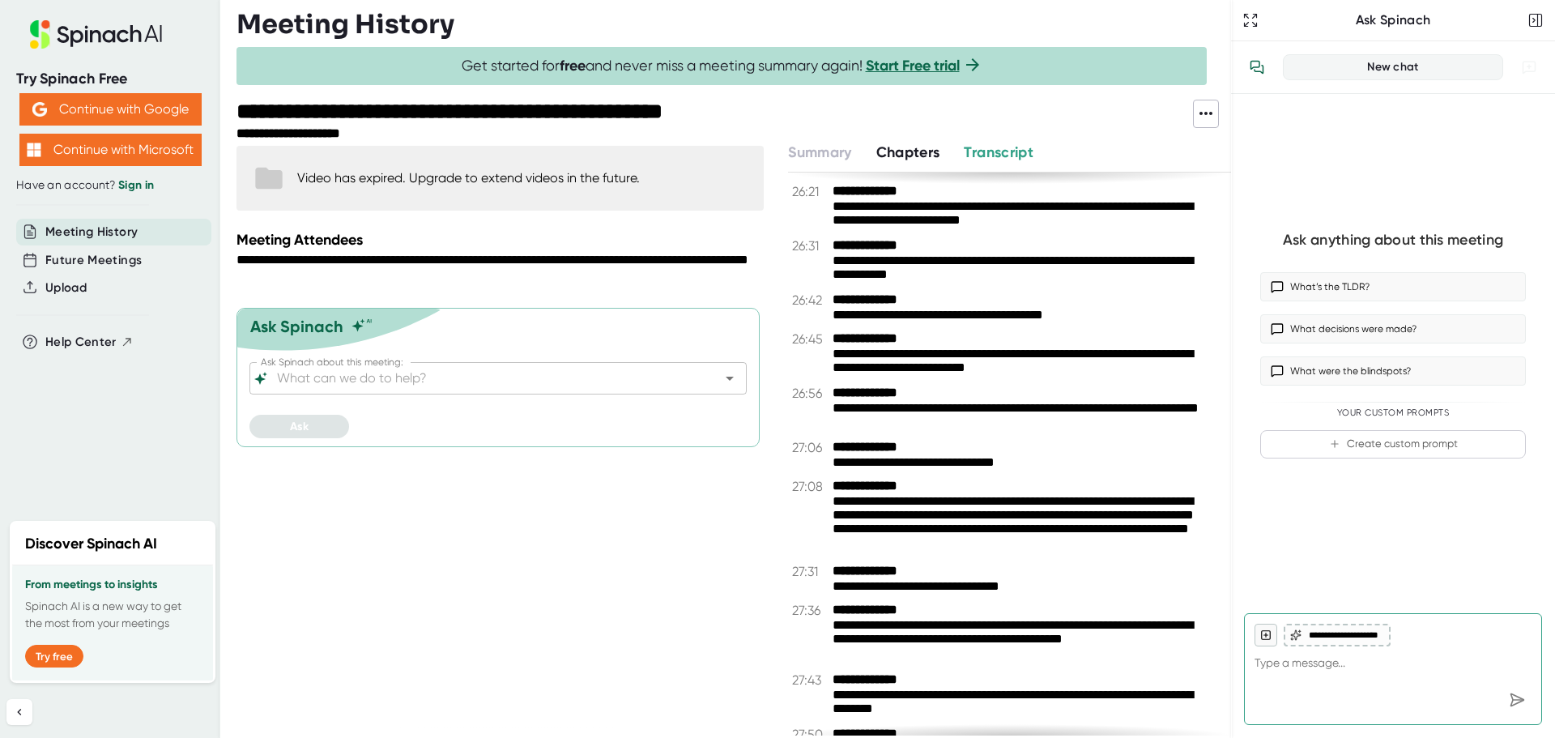 This screenshot has height=738, width=1555. Describe the element at coordinates (810, 486) in the screenshot. I see `span: 27:08` at that location.